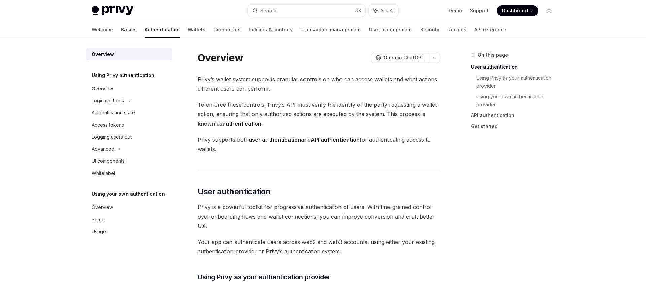 The width and height of the screenshot is (646, 285). Describe the element at coordinates (318, 84) in the screenshot. I see `span: Privy’s wallet system supports granular controls on who can access wallets and what actions diffe...` at that location.